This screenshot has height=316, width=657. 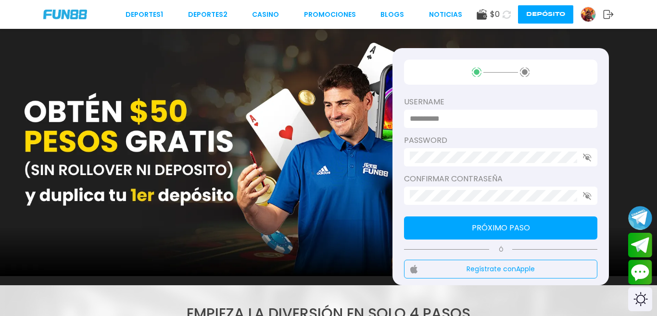 What do you see at coordinates (501, 179) in the screenshot?
I see `label: Confirmar contraseña` at bounding box center [501, 179].